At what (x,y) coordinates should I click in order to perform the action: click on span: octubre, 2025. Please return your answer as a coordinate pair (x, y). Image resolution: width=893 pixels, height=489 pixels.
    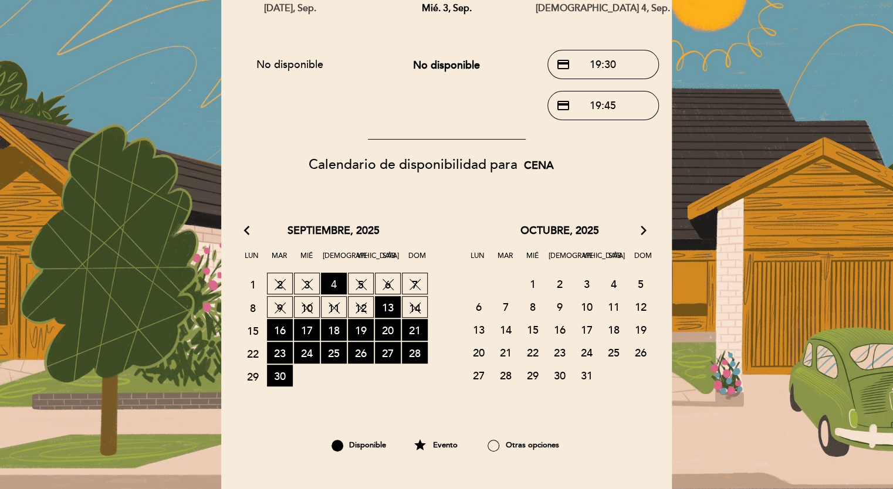
    Looking at the image, I should click on (559, 231).